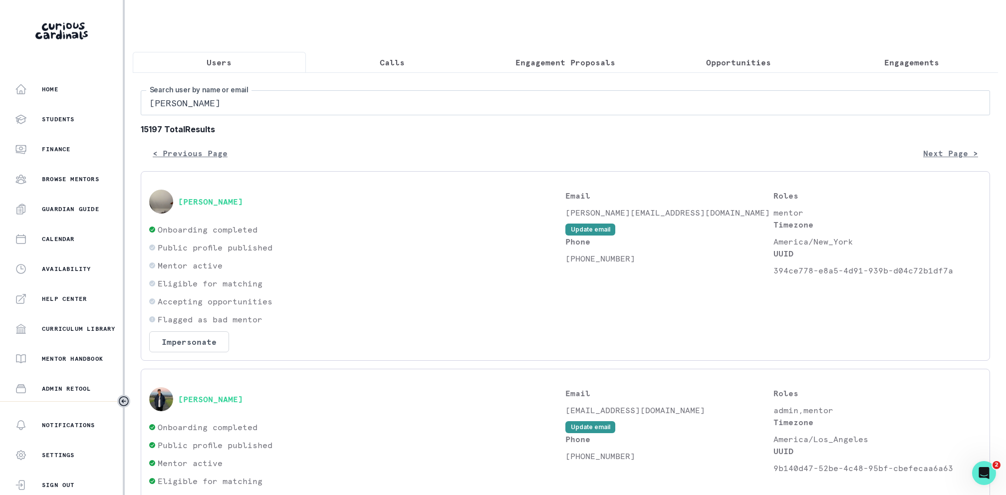 The width and height of the screenshot is (1006, 495). What do you see at coordinates (68, 425) in the screenshot?
I see `p: Notifications` at bounding box center [68, 425].